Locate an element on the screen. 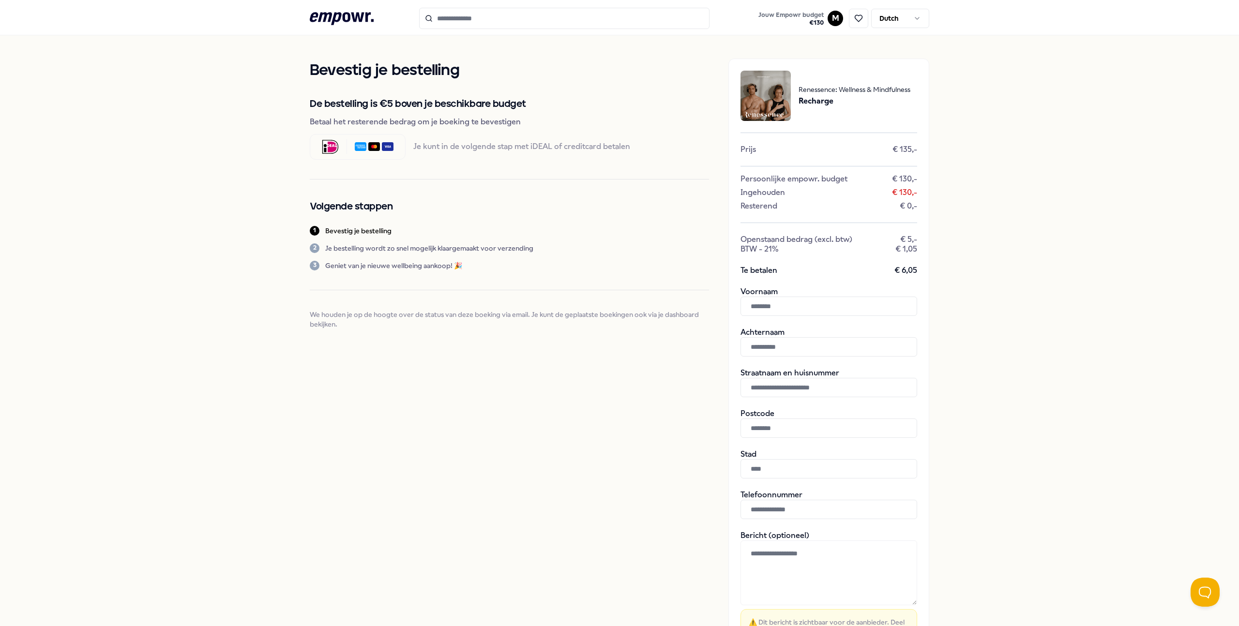 This screenshot has width=1239, height=626. div: 2 is located at coordinates (315, 248).